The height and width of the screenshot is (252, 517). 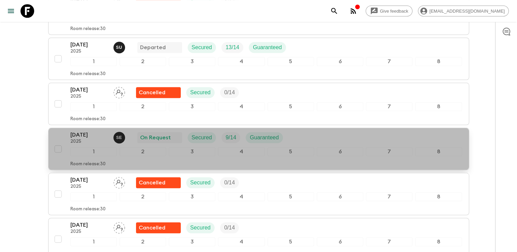 What do you see at coordinates (334, 11) in the screenshot?
I see `button: search adventures` at bounding box center [334, 11].